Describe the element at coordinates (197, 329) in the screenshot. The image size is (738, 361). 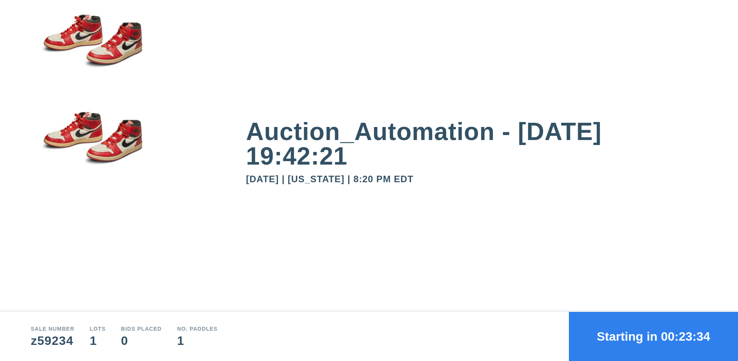
I see `div: No. Paddles` at that location.